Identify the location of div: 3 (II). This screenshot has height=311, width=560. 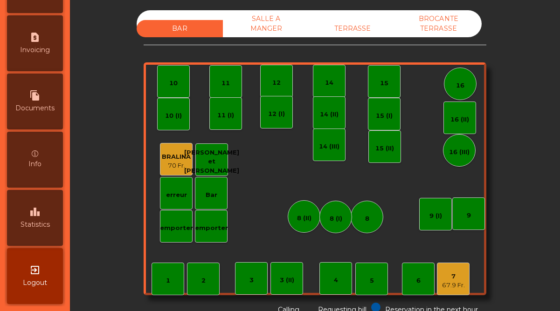
(287, 281).